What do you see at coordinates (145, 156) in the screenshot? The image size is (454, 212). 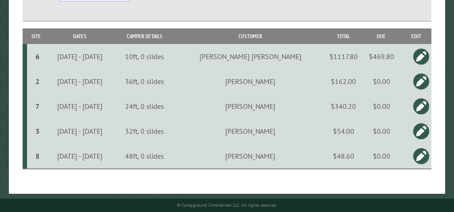 I see `td: 48ft, 0 slides` at bounding box center [145, 156].